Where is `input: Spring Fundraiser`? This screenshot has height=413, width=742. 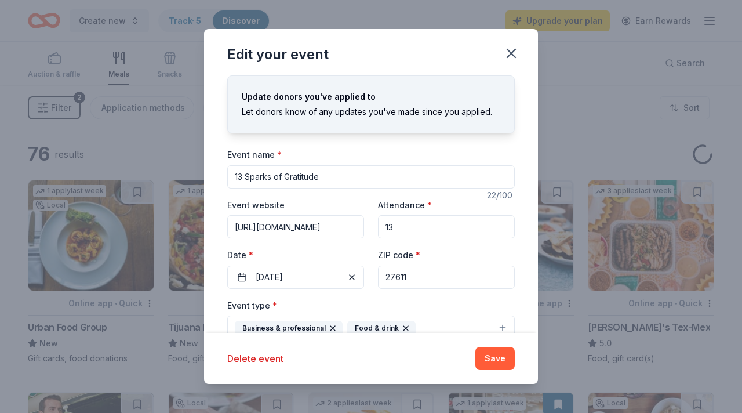 input: Spring Fundraiser is located at coordinates (371, 177).